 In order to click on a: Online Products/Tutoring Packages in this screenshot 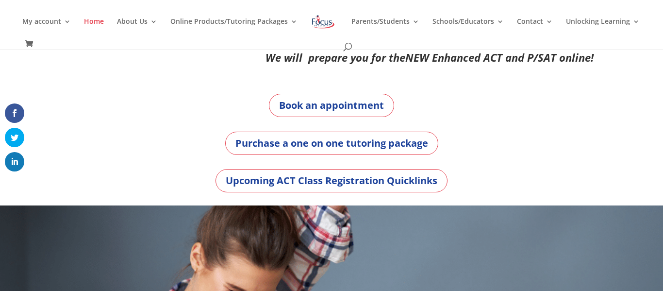, I will do `click(234, 29)`.